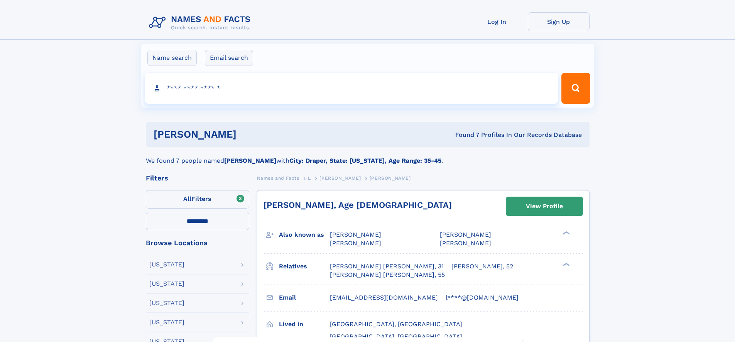  What do you see at coordinates (187, 199) in the screenshot?
I see `span: All` at bounding box center [187, 199].